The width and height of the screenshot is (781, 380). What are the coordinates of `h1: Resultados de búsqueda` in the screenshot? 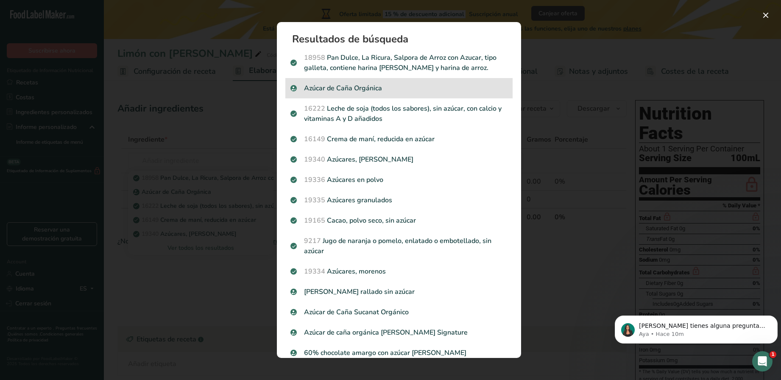 It's located at (402, 39).